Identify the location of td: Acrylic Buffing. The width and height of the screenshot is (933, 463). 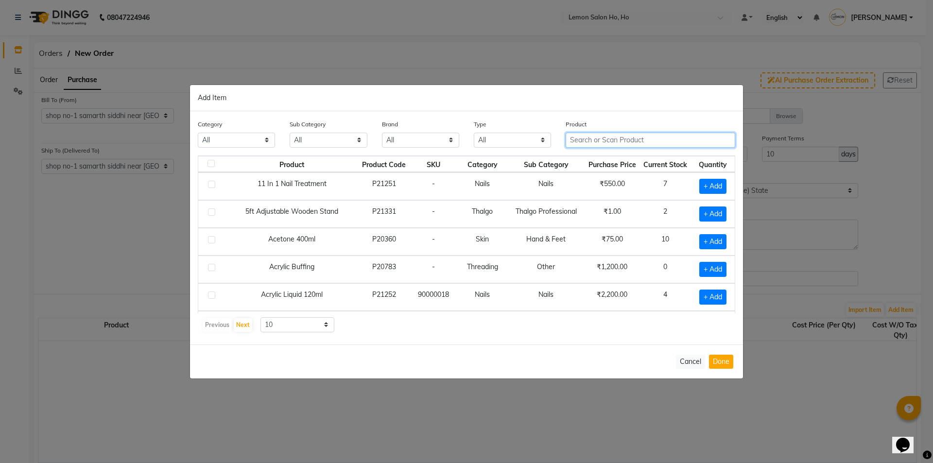
(291, 269).